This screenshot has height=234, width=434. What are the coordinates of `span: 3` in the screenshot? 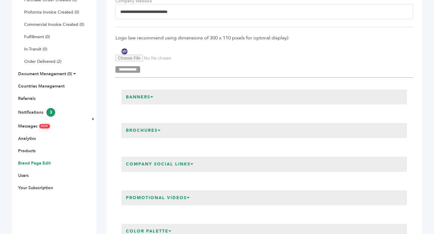 It's located at (51, 112).